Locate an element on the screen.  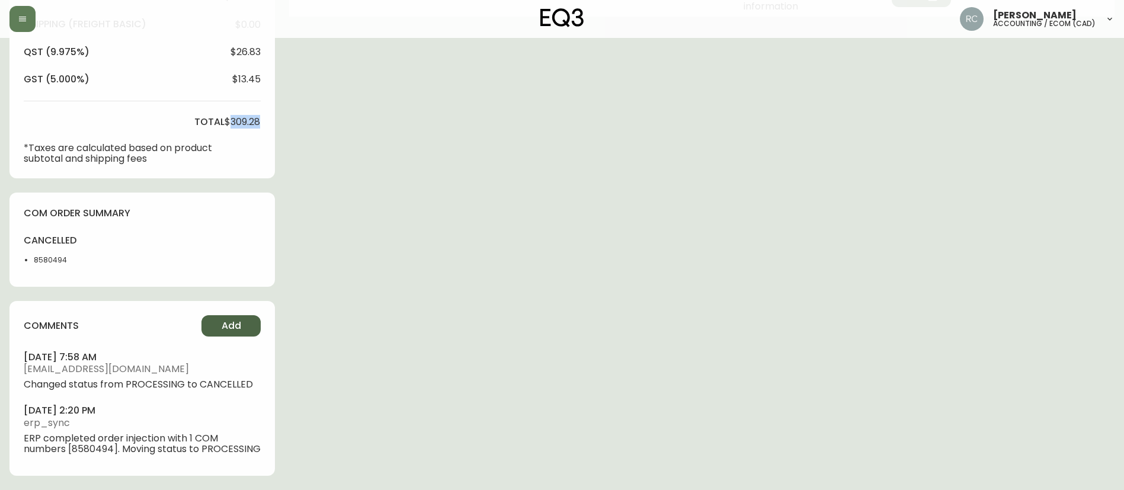
span: erp_sync is located at coordinates (142, 423).